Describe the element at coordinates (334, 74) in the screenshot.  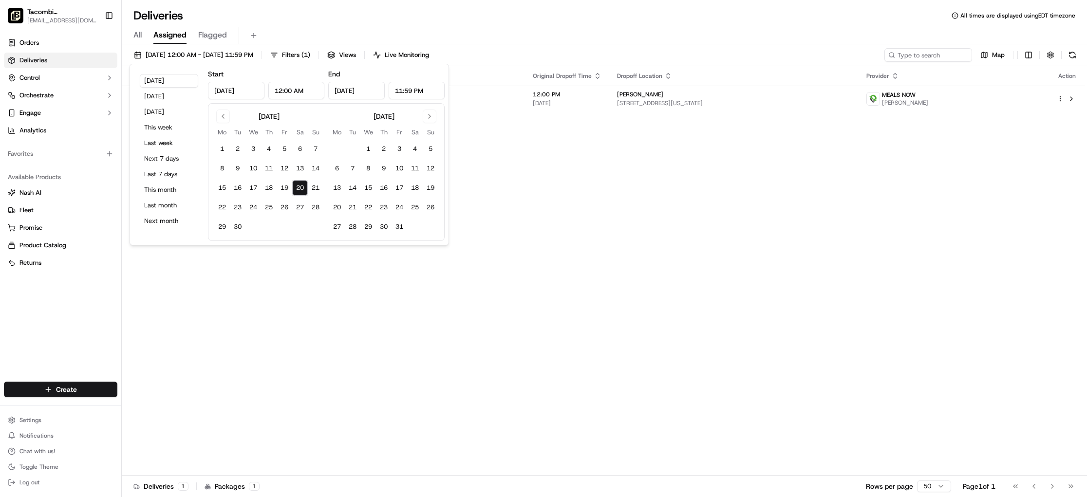
I see `label: End` at that location.